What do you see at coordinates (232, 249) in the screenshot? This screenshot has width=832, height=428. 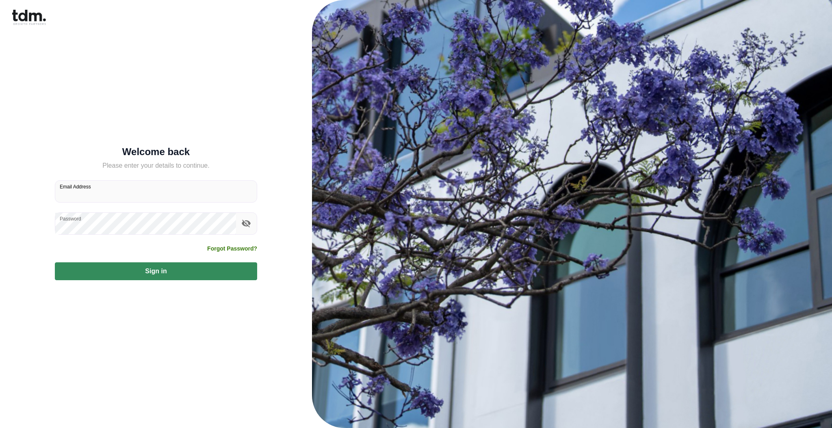 I see `a: Forgot Password?` at bounding box center [232, 249].